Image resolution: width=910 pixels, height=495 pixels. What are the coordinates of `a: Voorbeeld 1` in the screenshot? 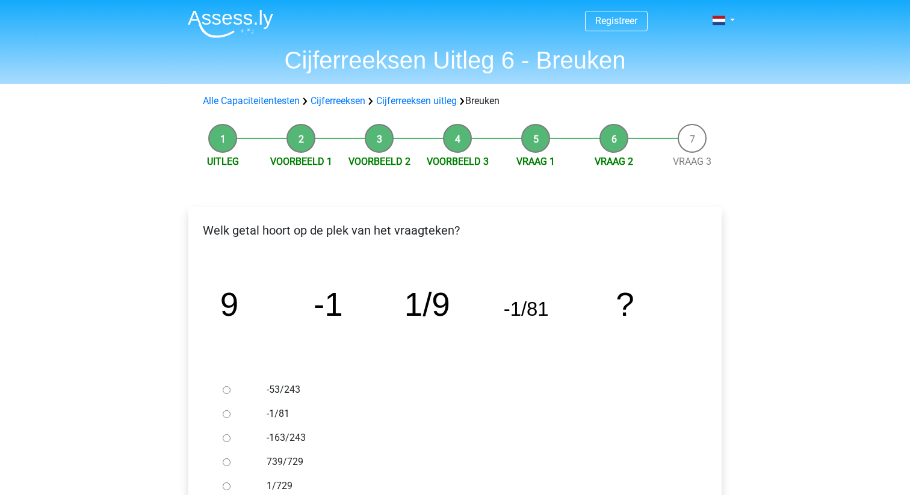 It's located at (301, 161).